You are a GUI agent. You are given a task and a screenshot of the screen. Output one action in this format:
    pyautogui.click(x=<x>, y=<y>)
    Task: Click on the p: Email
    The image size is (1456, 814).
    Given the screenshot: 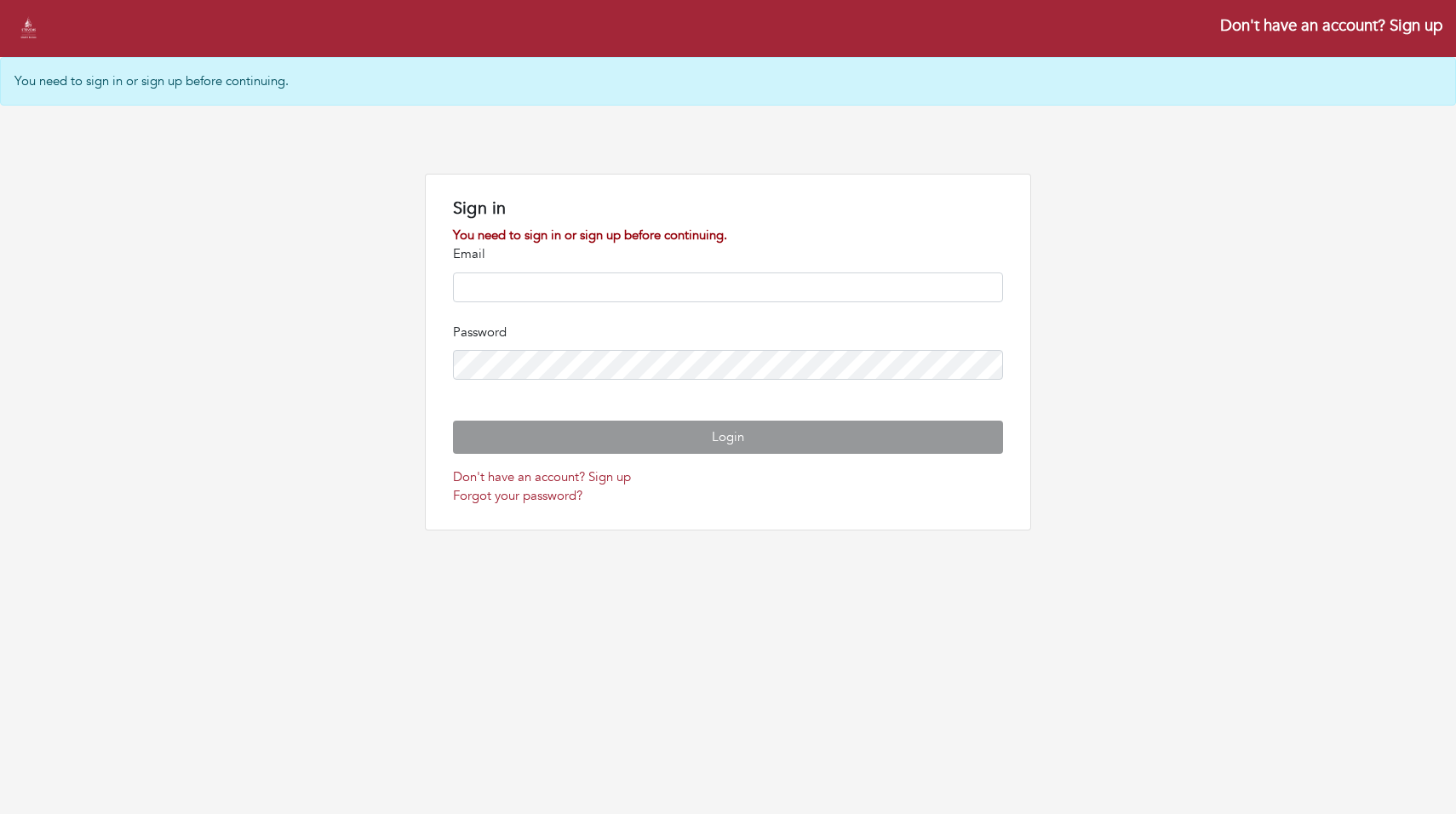 What is the action you would take?
    pyautogui.click(x=728, y=254)
    